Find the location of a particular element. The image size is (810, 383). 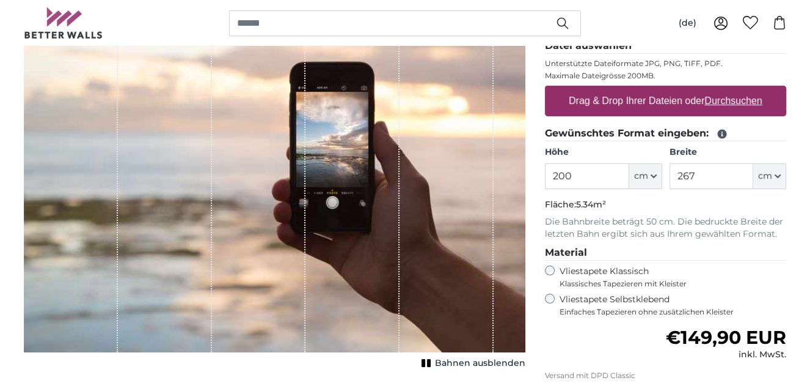

label: Drag & Drop Ihrer Dateien oder is located at coordinates (666, 101).